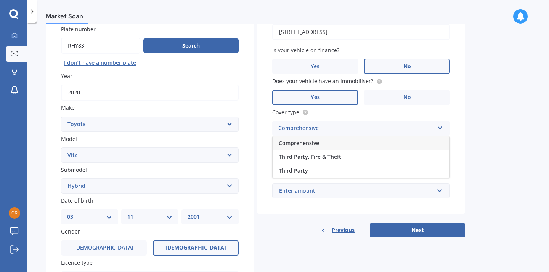  What do you see at coordinates (67, 76) in the screenshot?
I see `span: Year` at bounding box center [67, 76].